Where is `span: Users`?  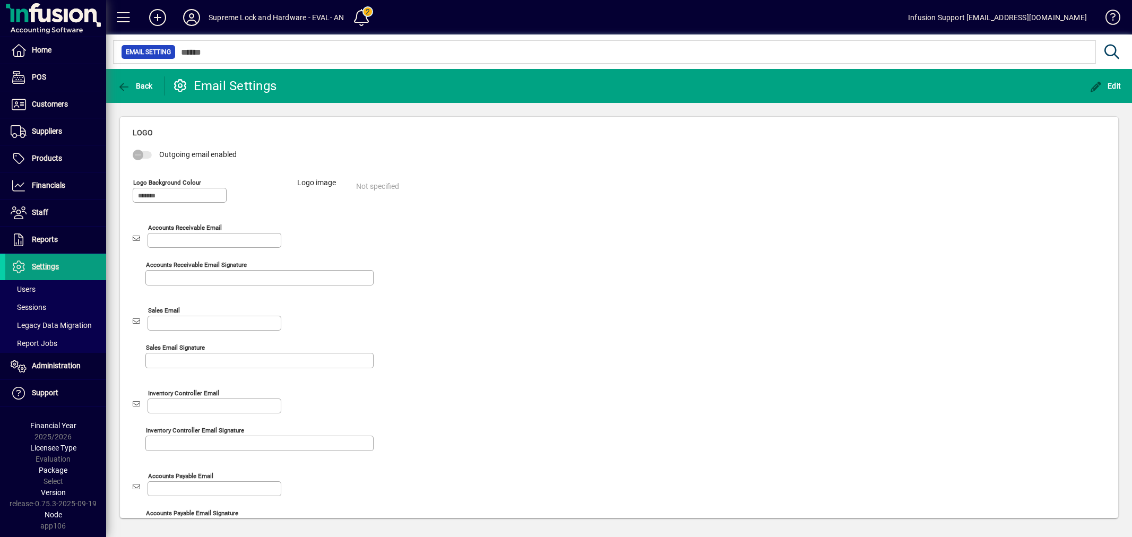
span: Users is located at coordinates (23, 289).